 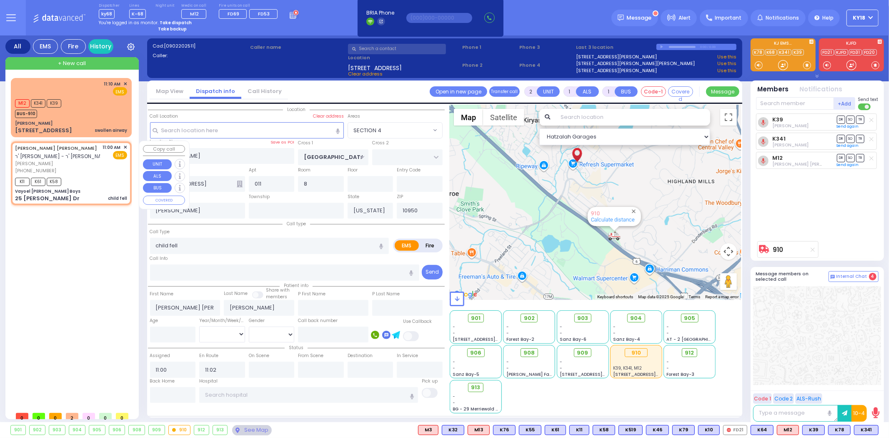 I want to click on div: 906, so click(x=117, y=430).